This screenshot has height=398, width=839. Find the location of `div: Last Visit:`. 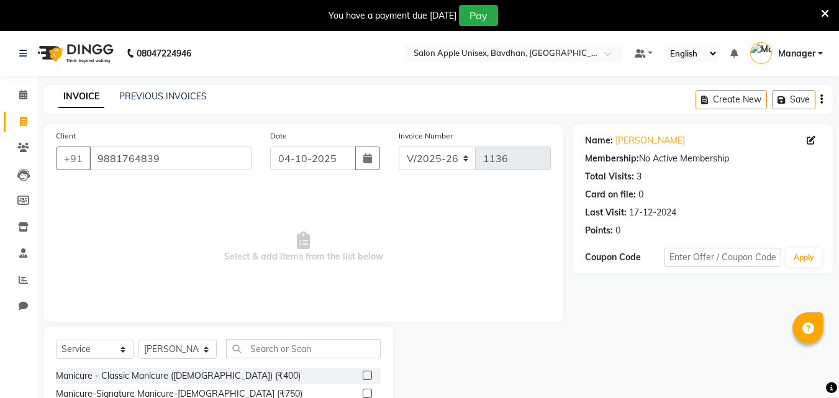

div: Last Visit: is located at coordinates (605, 212).